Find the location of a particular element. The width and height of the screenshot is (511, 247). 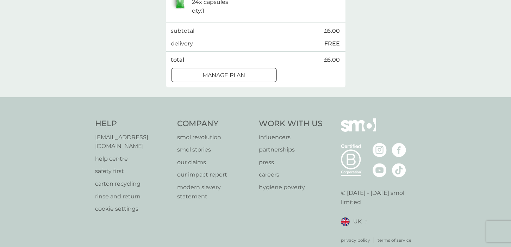

h4: Work With Us is located at coordinates (291, 124).